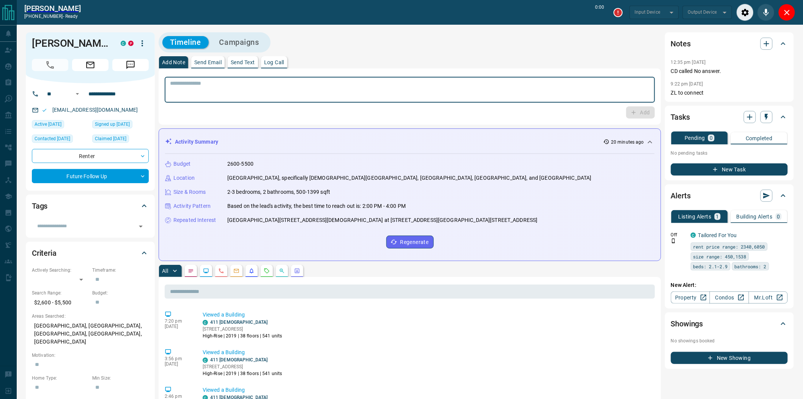  I want to click on svg: Email Valid, so click(44, 110).